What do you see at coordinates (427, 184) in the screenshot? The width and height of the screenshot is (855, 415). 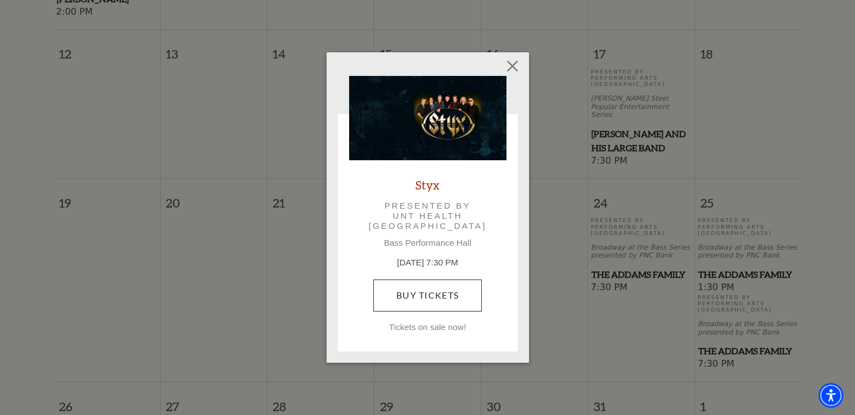 I see `a: Styx` at bounding box center [427, 184].